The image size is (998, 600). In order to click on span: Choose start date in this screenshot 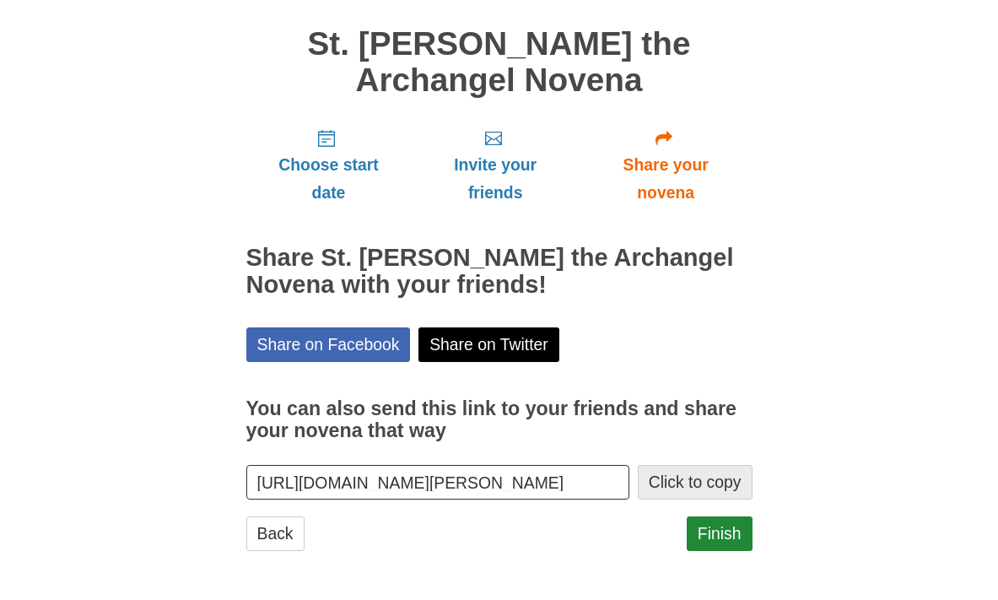, I will do `click(329, 179)`.